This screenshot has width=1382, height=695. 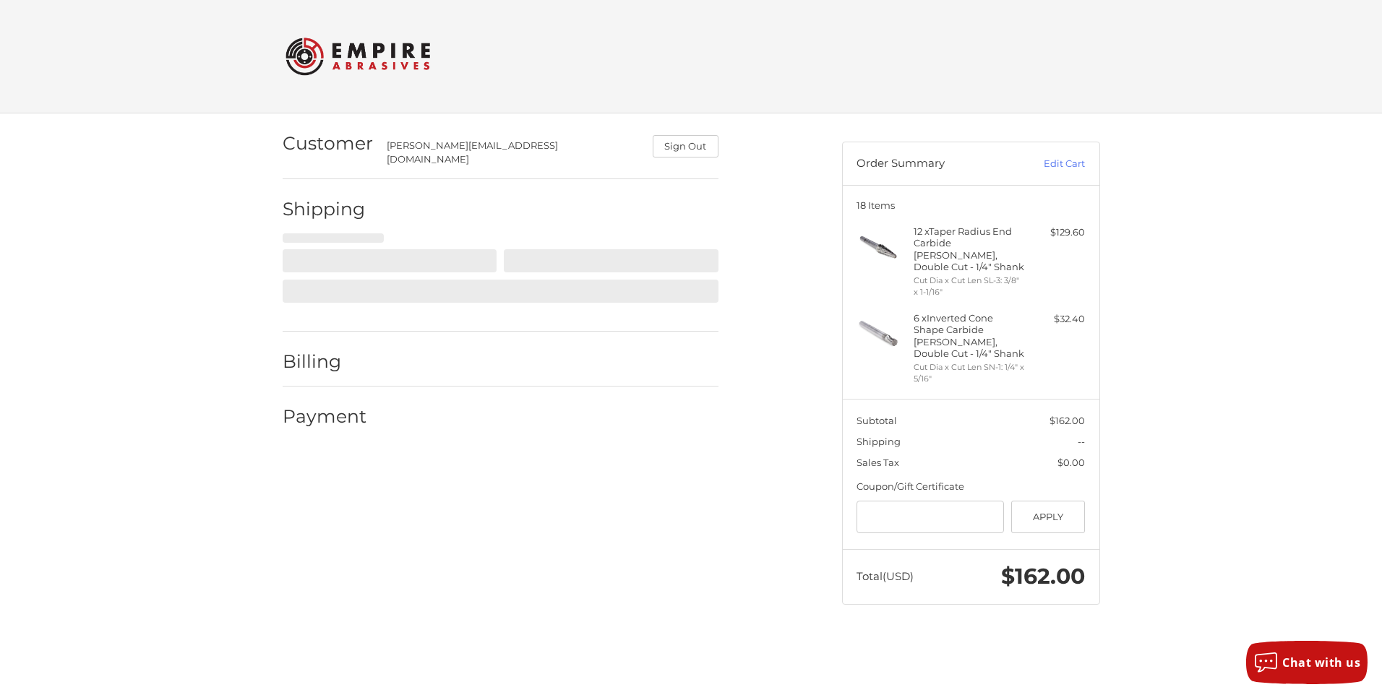 I want to click on h2: Payment, so click(x=325, y=416).